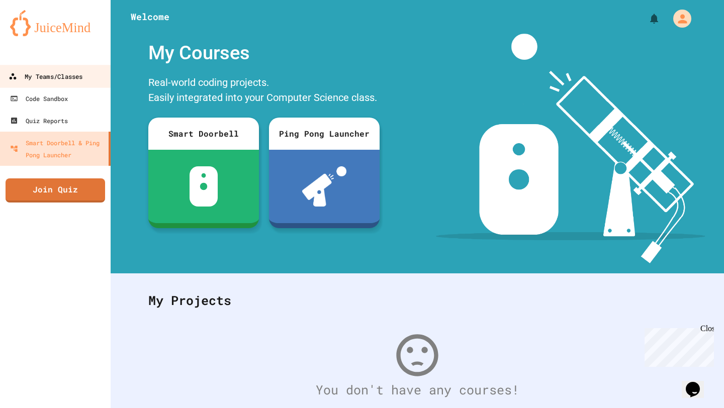 The height and width of the screenshot is (408, 724). I want to click on div: Chat with us now!Close, so click(37, 34).